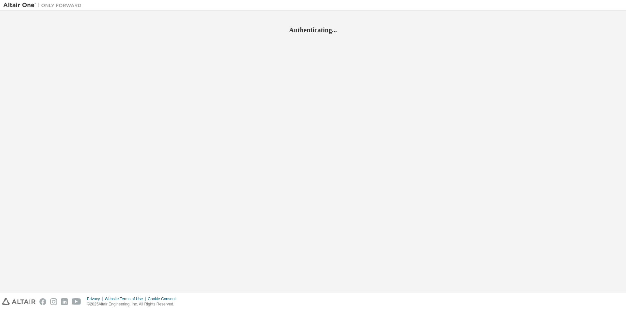 This screenshot has width=626, height=311. Describe the element at coordinates (53, 301) in the screenshot. I see `img: instagram.svg` at that location.